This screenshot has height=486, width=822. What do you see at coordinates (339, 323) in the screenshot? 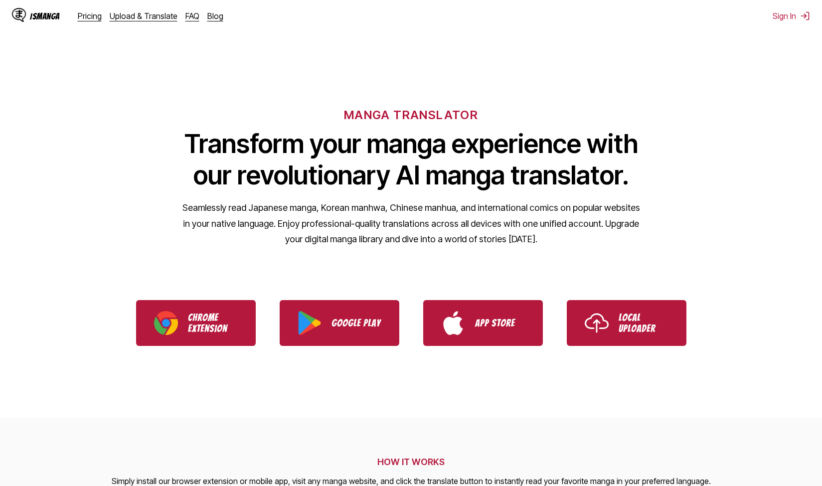
I see `a: Download IsManga from Google Play` at bounding box center [339, 323].